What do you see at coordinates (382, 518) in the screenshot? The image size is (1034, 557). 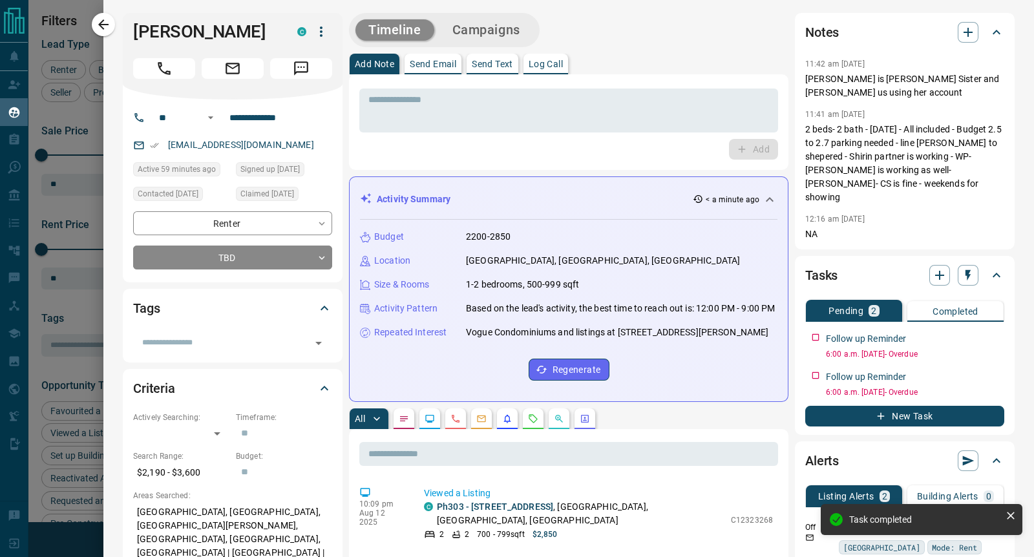 I see `p: Aug 12 2025` at bounding box center [382, 518].